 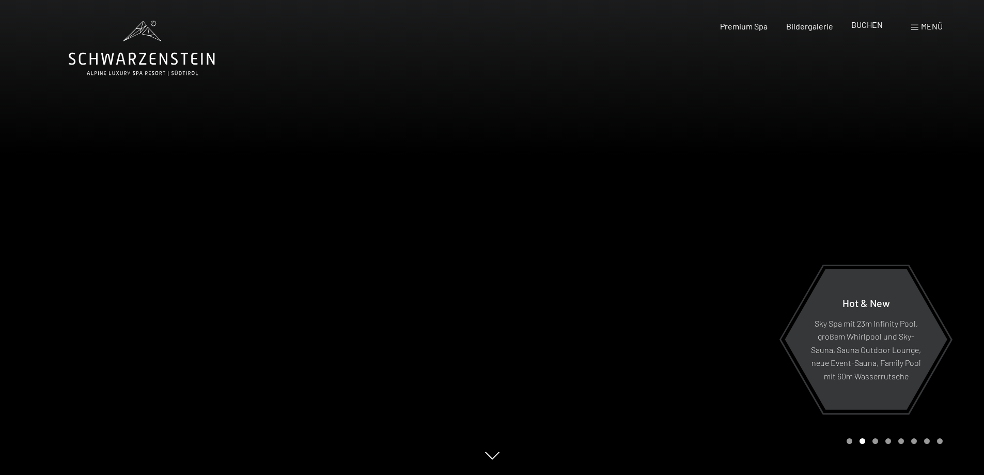 What do you see at coordinates (892, 440) in the screenshot?
I see `div: Carousel Pagination` at bounding box center [892, 440].